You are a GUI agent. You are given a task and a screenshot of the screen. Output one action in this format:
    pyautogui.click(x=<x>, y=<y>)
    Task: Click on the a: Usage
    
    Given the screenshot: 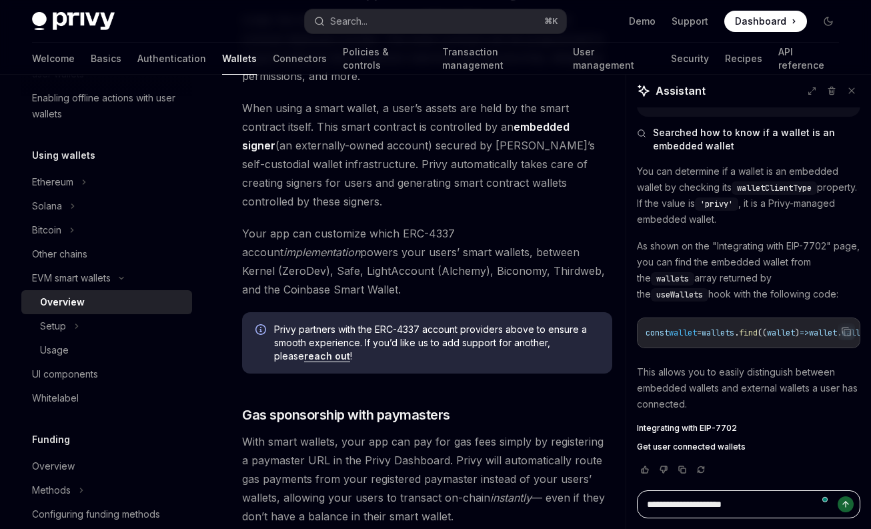 What is the action you would take?
    pyautogui.click(x=107, y=350)
    